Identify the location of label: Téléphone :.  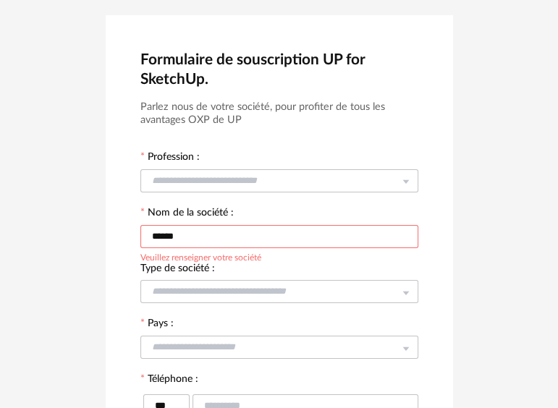
(169, 381).